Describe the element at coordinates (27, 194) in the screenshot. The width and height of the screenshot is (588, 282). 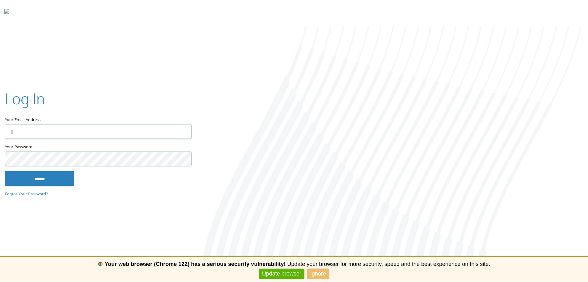
I see `a: Forgot Your Password?` at that location.